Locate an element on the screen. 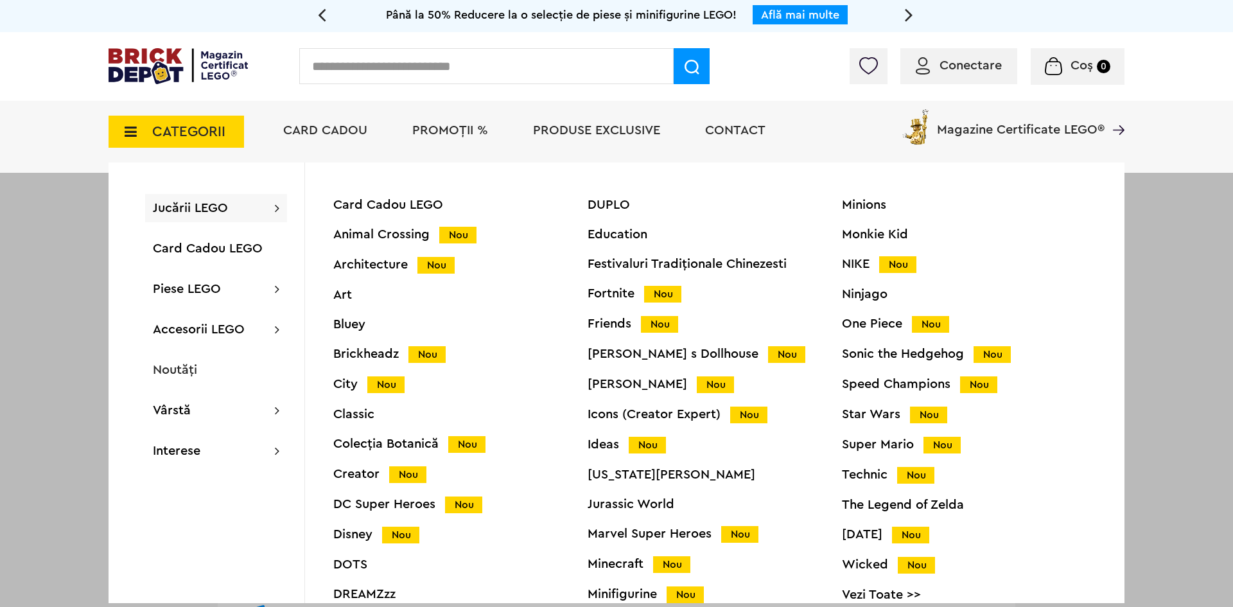  a: Contact is located at coordinates (735, 130).